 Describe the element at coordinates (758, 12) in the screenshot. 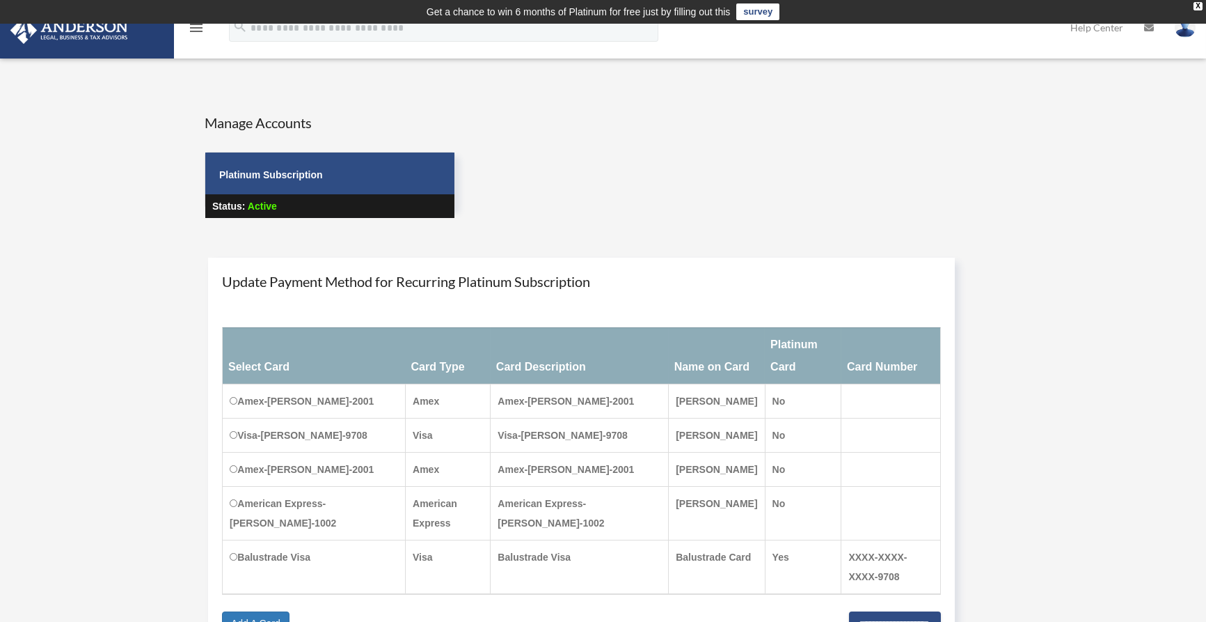

I see `a: survey` at that location.